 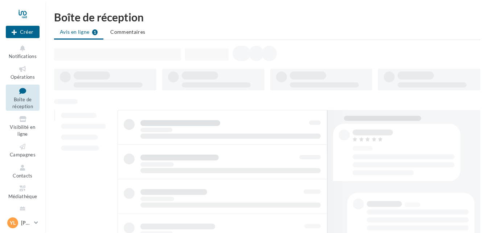 I want to click on span: Campagnes, so click(x=22, y=155).